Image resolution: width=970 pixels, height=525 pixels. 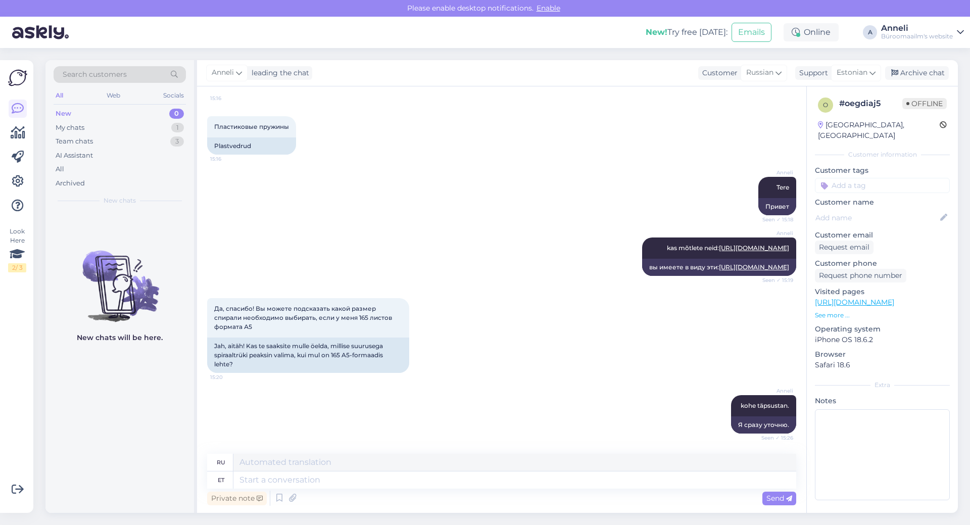 I want to click on div: Web, so click(x=113, y=96).